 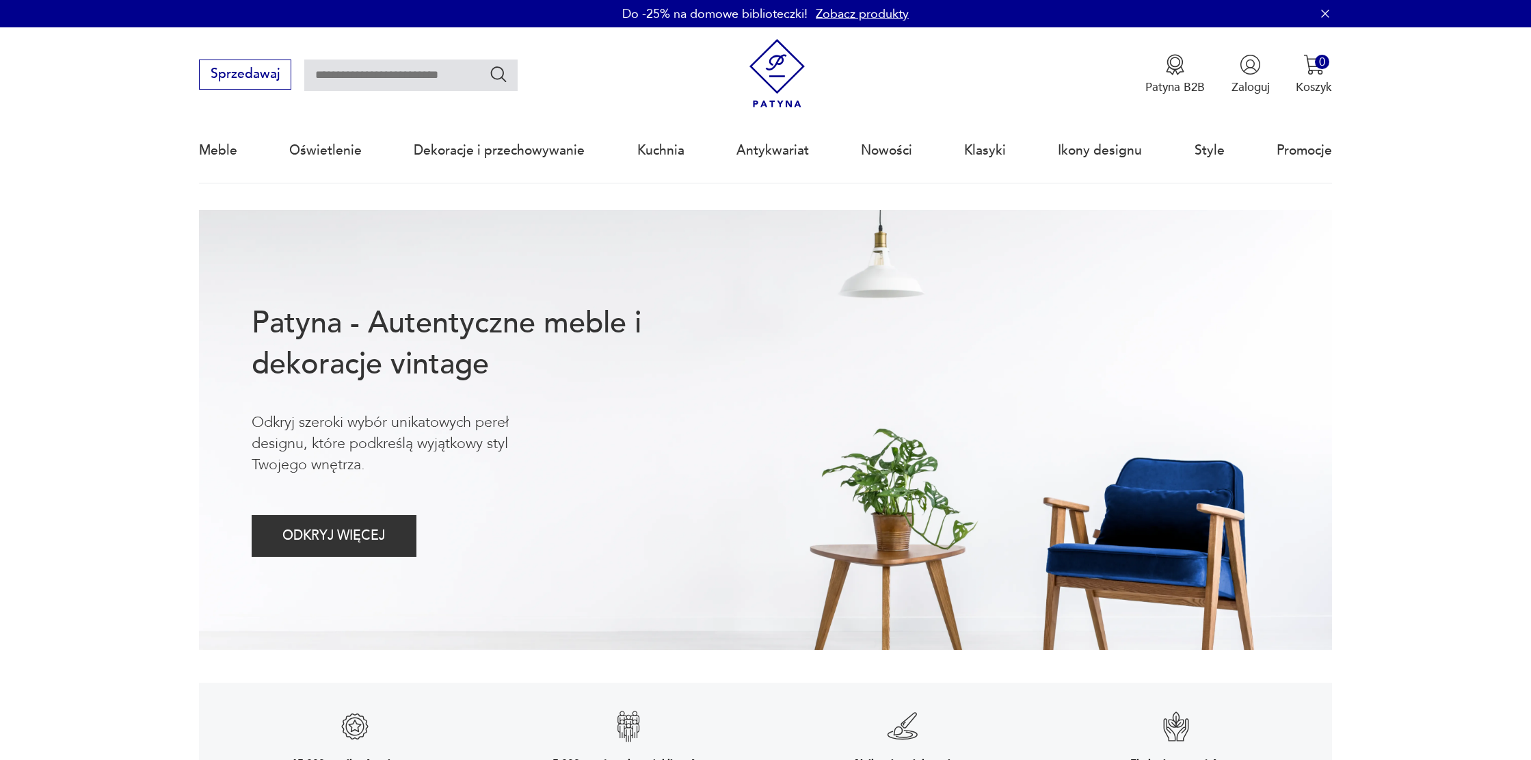 I want to click on a: Oświetlenie, so click(x=325, y=150).